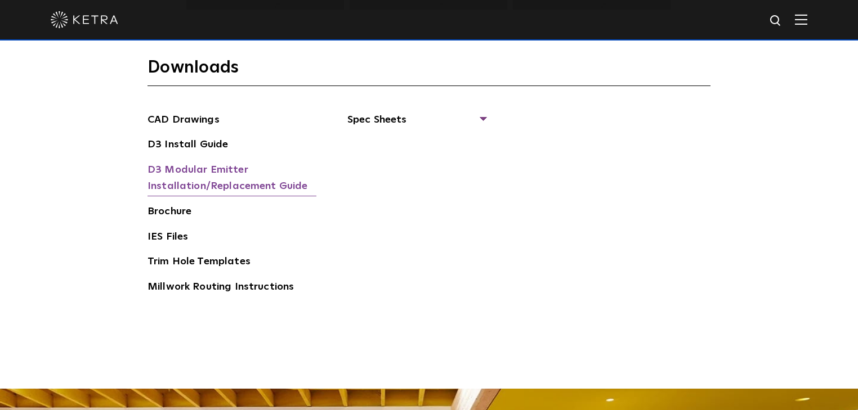  Describe the element at coordinates (187, 146) in the screenshot. I see `a: D3 Install Guide` at that location.